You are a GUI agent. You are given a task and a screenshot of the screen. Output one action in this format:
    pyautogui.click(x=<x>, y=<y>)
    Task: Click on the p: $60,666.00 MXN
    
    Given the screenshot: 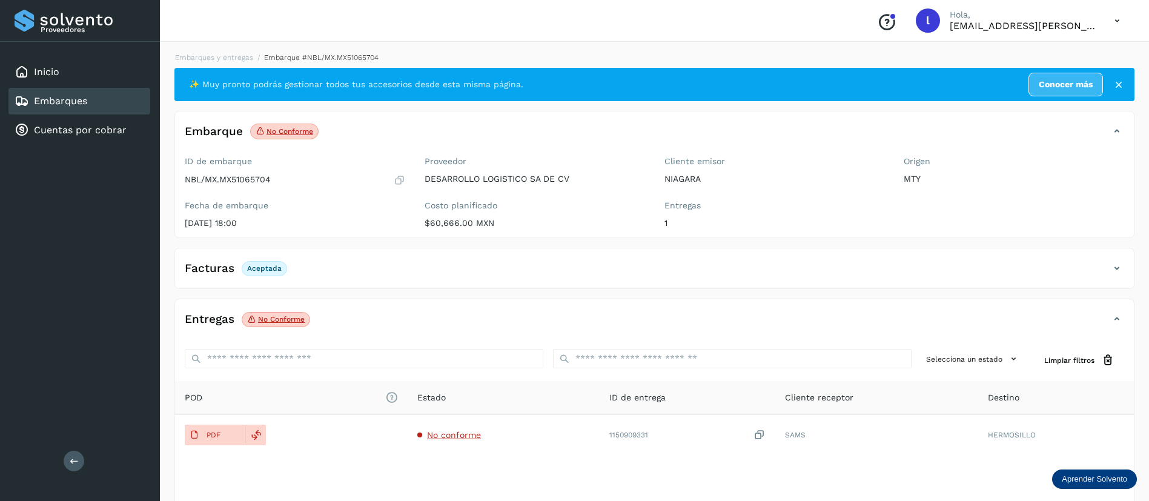 What is the action you would take?
    pyautogui.click(x=535, y=223)
    